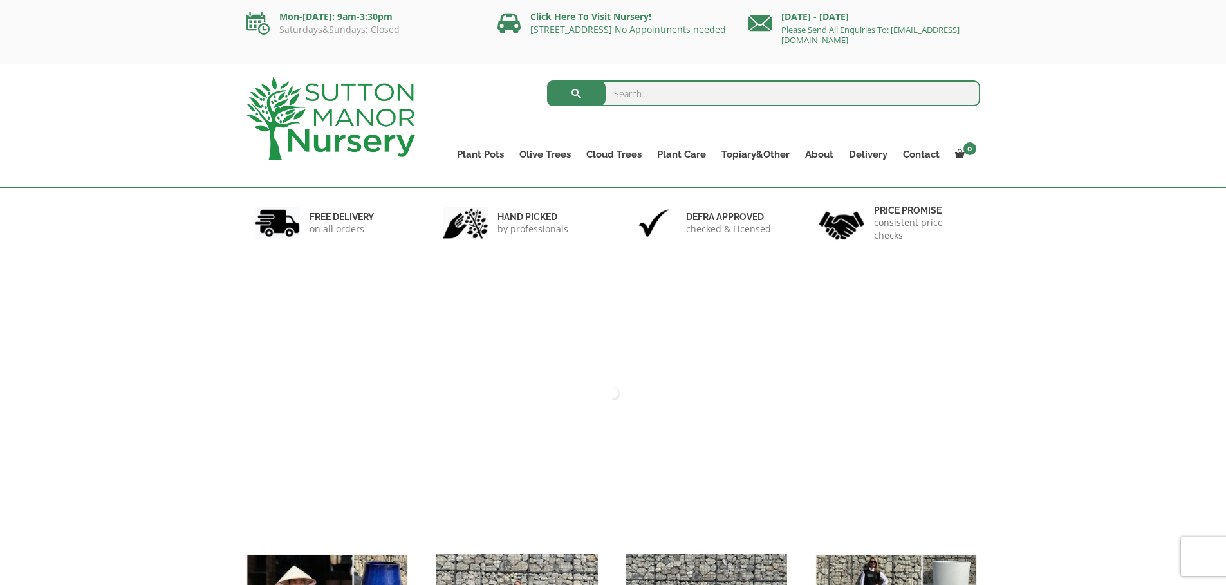 The height and width of the screenshot is (585, 1226). Describe the element at coordinates (970, 149) in the screenshot. I see `span: 0` at that location.